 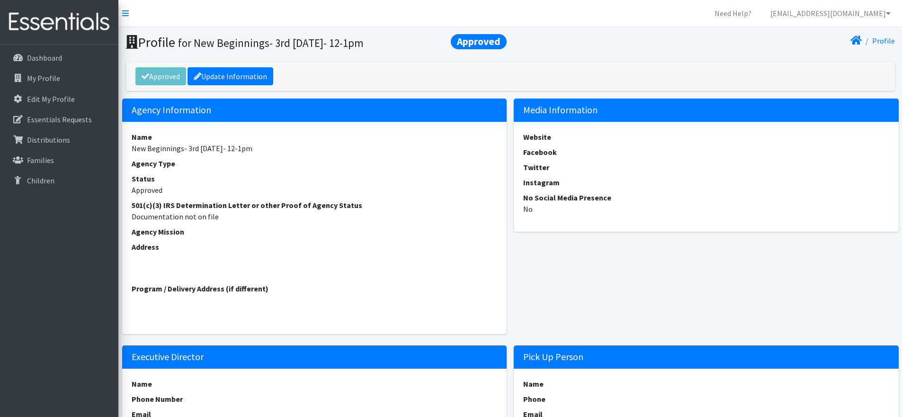 I want to click on p: Distributions, so click(x=48, y=140).